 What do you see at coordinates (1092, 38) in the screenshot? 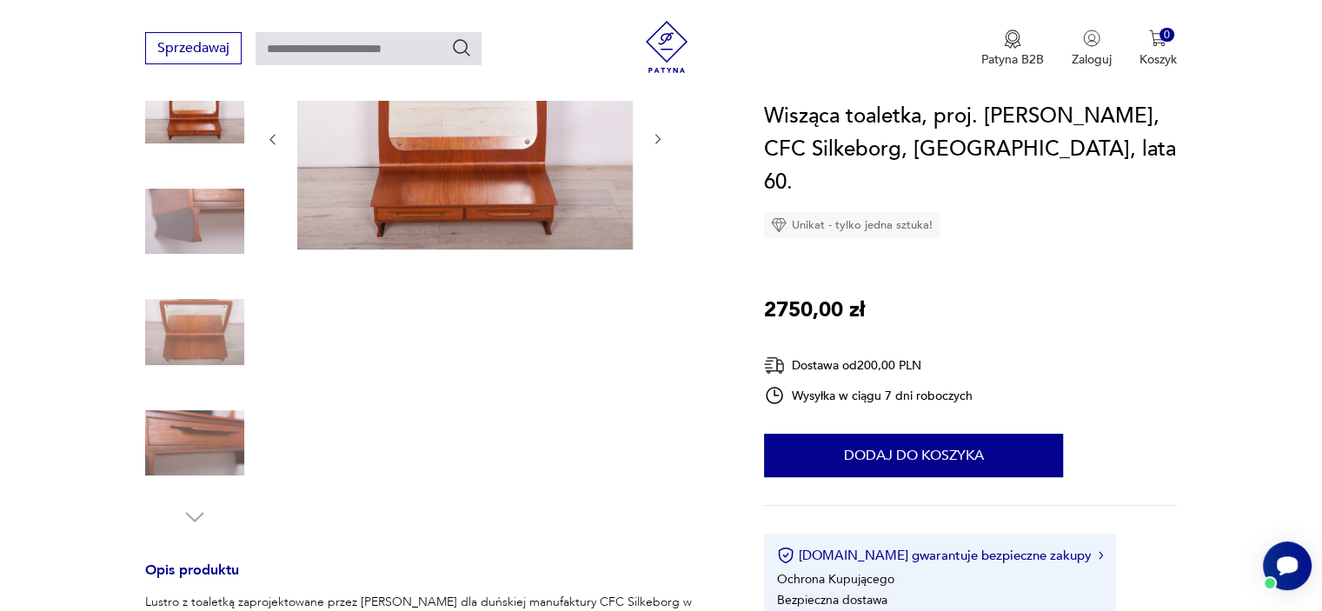
I see `img: Ikonka użytkownika` at bounding box center [1092, 38].